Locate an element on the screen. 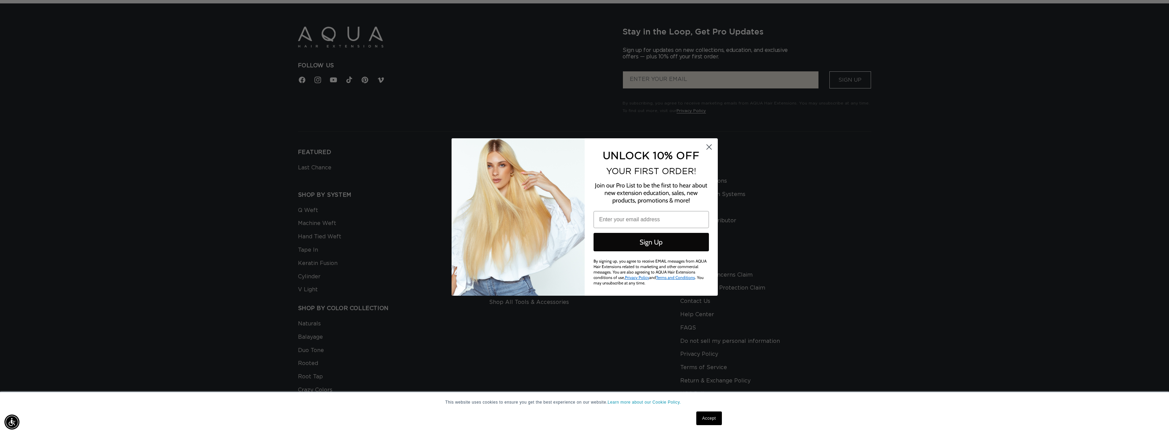 The height and width of the screenshot is (434, 1169). a: Privacy Policy is located at coordinates (637, 277).